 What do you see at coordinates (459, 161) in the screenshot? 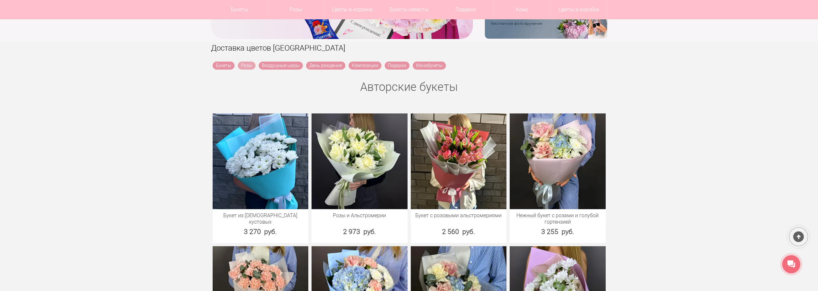
I see `img: Букет с розовыми альстромериями` at bounding box center [459, 161].